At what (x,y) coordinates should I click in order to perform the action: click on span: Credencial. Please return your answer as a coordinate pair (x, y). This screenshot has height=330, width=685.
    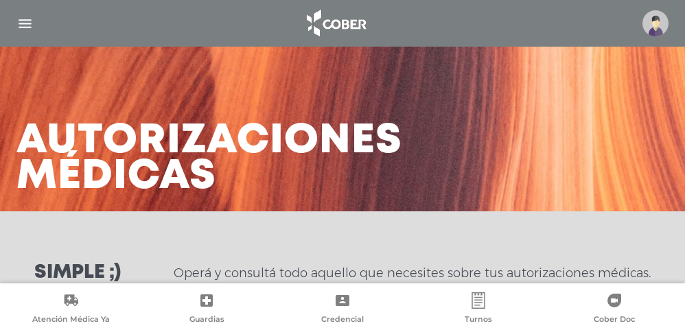
    Looking at the image, I should click on (342, 321).